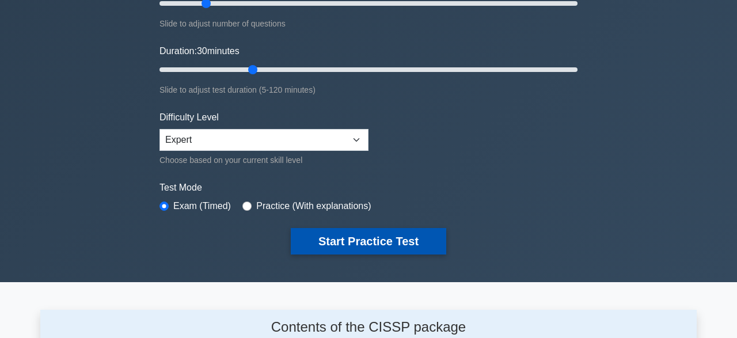 Image resolution: width=737 pixels, height=338 pixels. Describe the element at coordinates (313, 206) in the screenshot. I see `label: Practice (With explanations)` at that location.